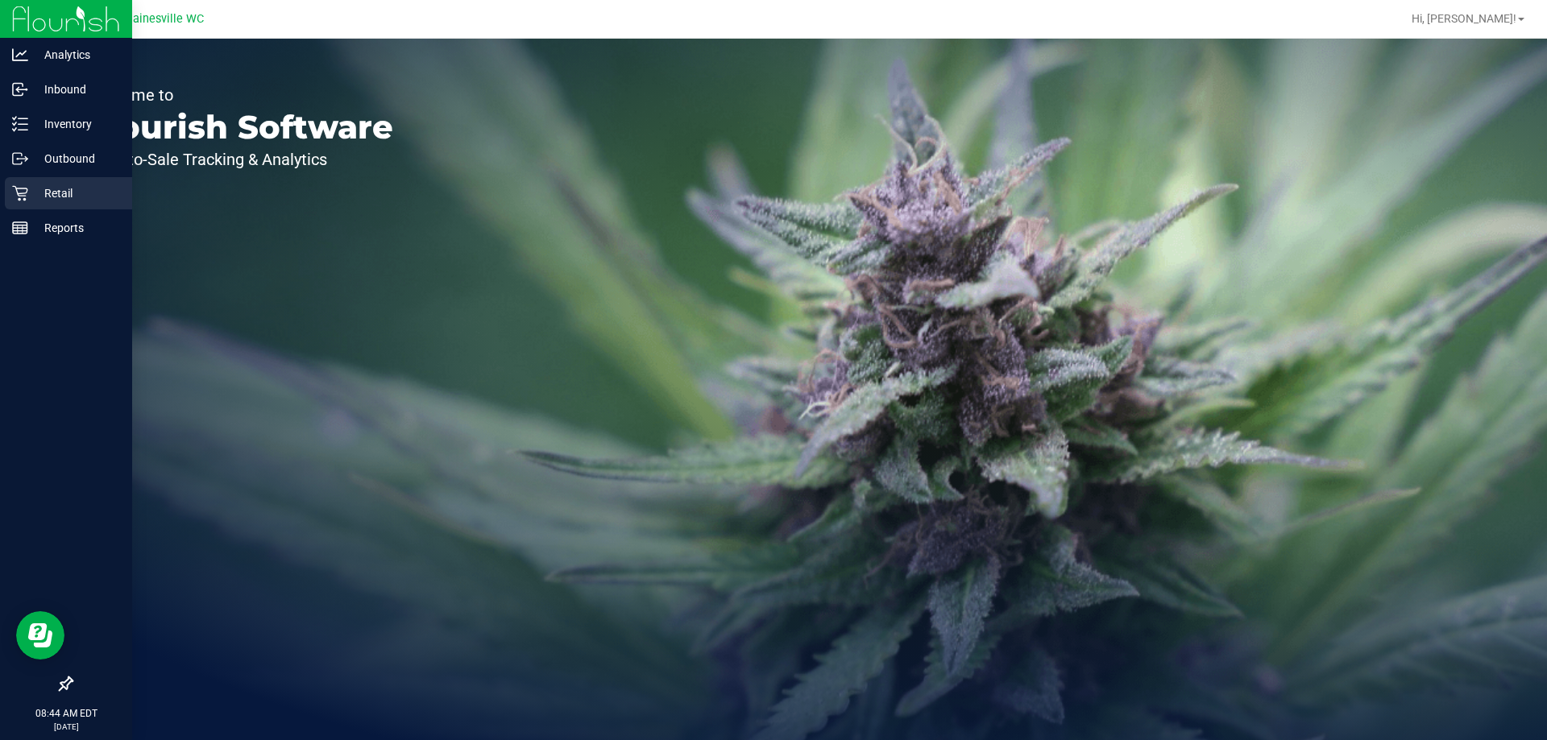 Image resolution: width=1547 pixels, height=740 pixels. Describe the element at coordinates (164, 19) in the screenshot. I see `span: Gainesville WC` at that location.